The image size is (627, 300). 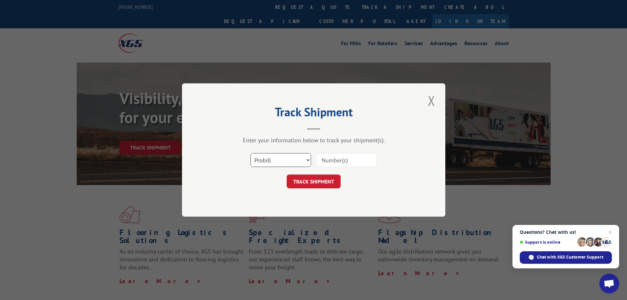 What do you see at coordinates (346, 160) in the screenshot?
I see `input: Number(s)` at bounding box center [346, 160].